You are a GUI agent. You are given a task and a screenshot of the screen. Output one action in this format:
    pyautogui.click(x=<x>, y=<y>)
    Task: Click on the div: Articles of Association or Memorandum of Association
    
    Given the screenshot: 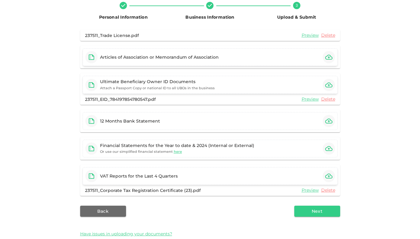 What is the action you would take?
    pyautogui.click(x=159, y=57)
    